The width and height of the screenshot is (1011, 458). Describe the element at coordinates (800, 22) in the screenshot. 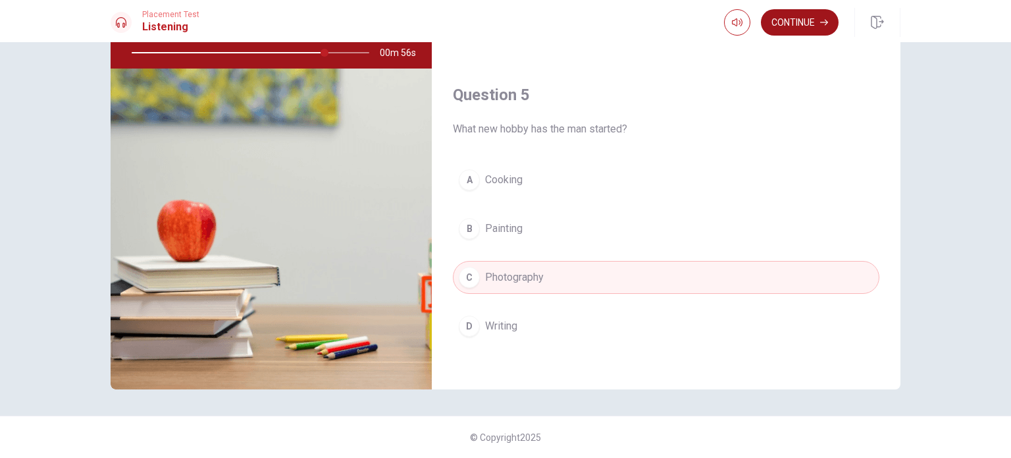

I see `button: Continue` at that location.